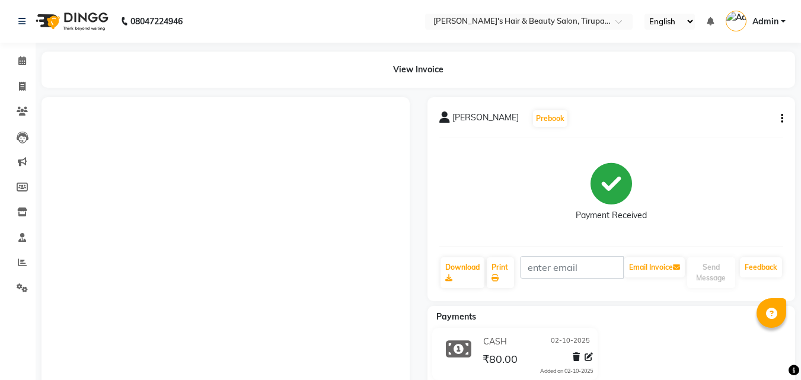 The width and height of the screenshot is (801, 380). Describe the element at coordinates (551, 119) in the screenshot. I see `button: Prebook` at that location.